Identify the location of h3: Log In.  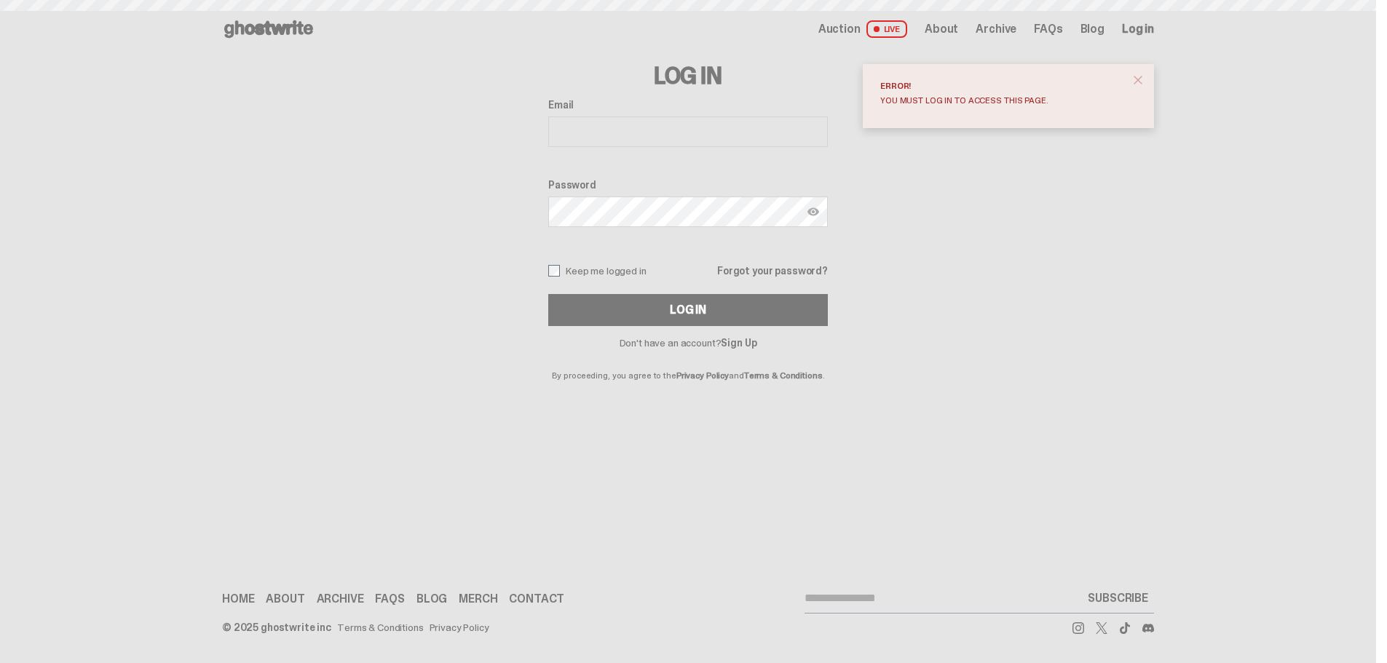
(688, 76).